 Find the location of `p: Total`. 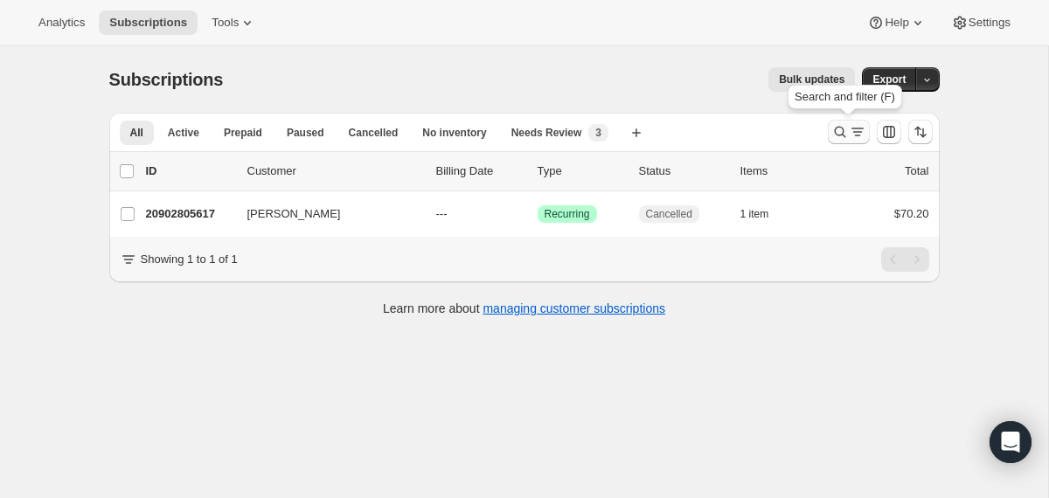

p: Total is located at coordinates (916, 171).